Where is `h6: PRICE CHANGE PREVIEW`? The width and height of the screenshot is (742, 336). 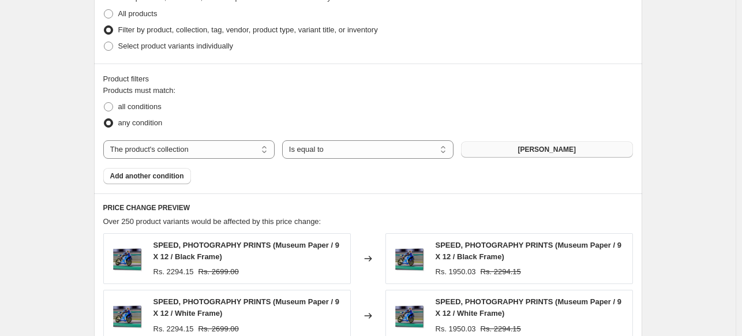
h6: PRICE CHANGE PREVIEW is located at coordinates (368, 208).